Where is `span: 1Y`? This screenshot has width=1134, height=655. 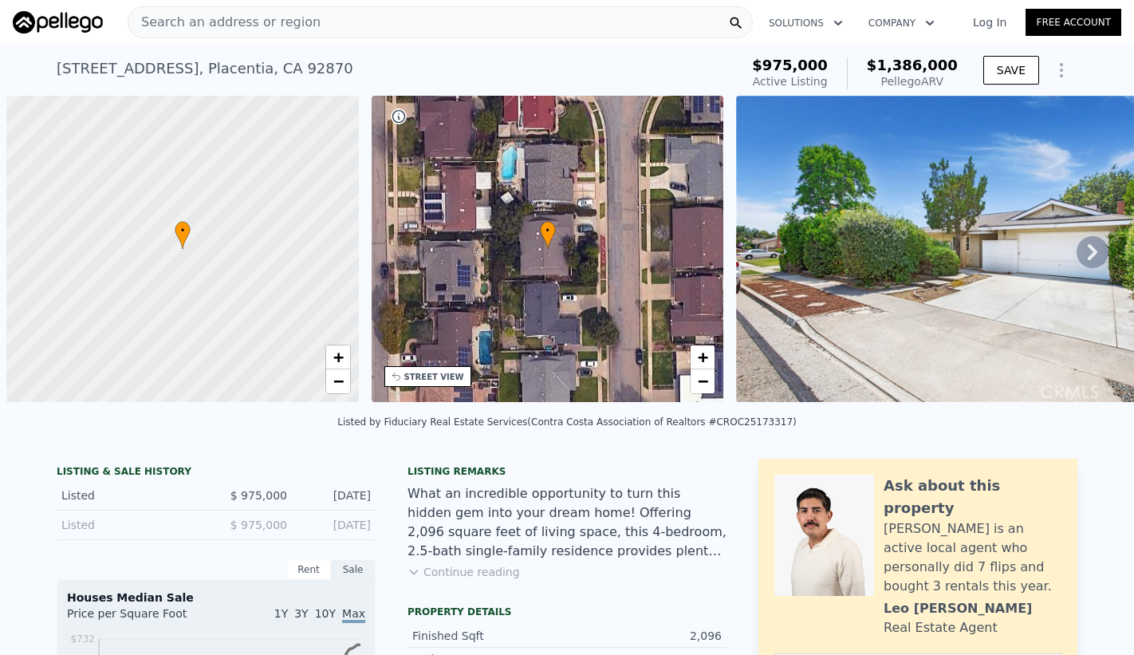
span: 1Y is located at coordinates (281, 613).